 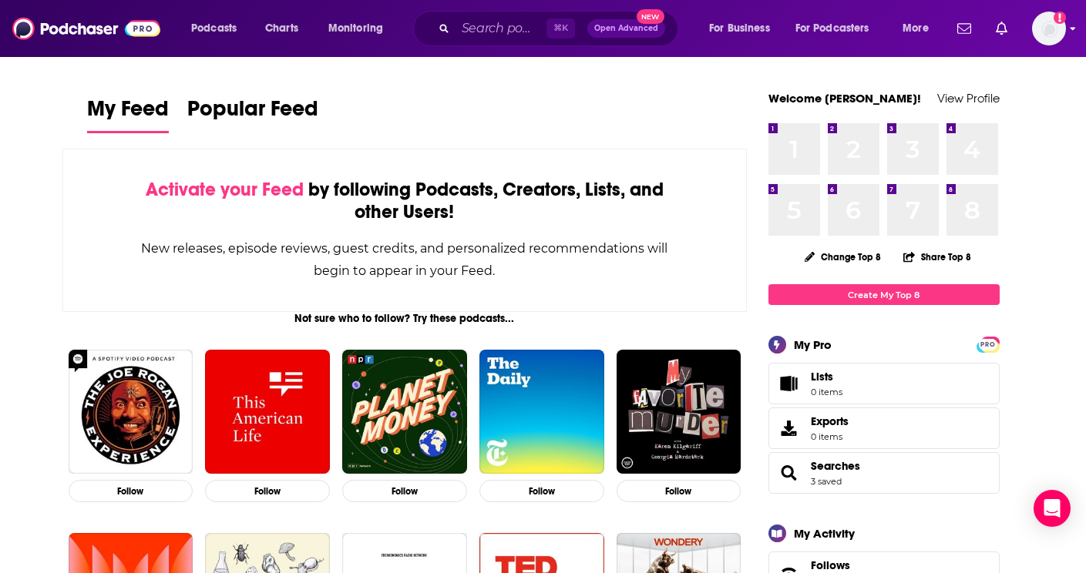 I want to click on a: Create My Top 8, so click(x=884, y=294).